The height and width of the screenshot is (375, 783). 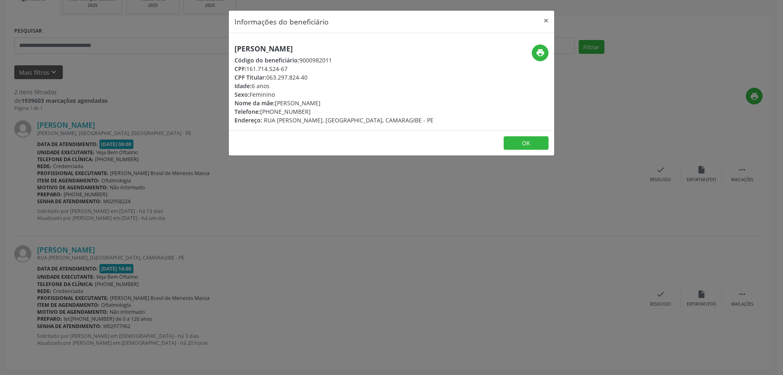 I want to click on span: Endereço:, so click(x=248, y=120).